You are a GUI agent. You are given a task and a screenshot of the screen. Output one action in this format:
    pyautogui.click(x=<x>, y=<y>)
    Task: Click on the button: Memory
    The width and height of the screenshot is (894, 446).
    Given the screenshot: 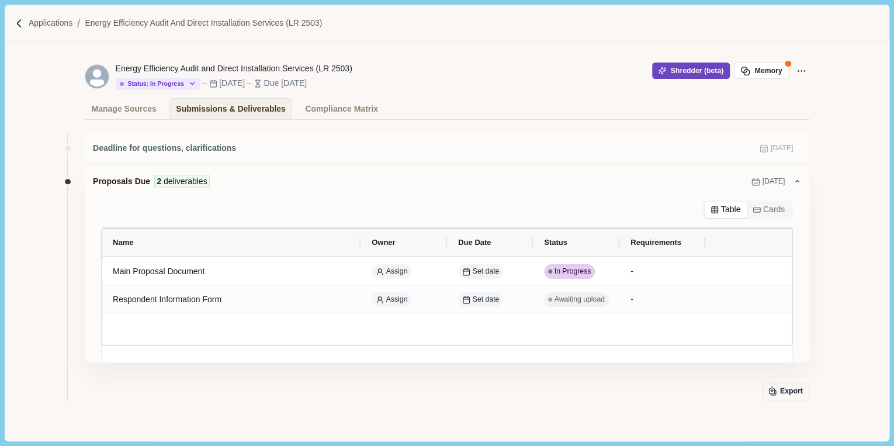 What is the action you would take?
    pyautogui.click(x=762, y=71)
    